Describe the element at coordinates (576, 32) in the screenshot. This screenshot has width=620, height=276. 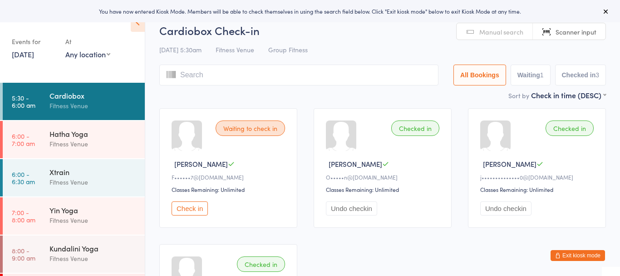
I see `span: Scanner input` at that location.